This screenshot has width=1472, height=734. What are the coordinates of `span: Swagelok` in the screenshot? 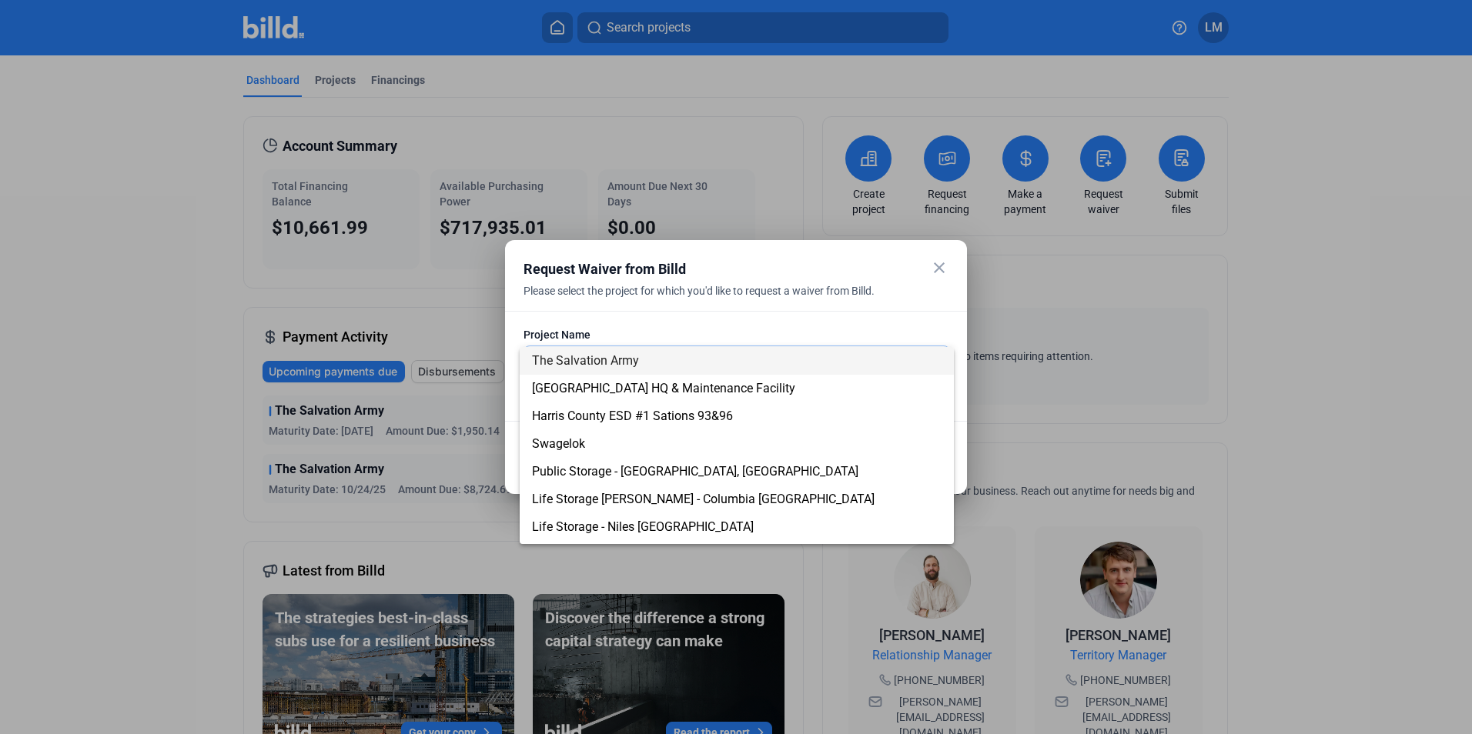 It's located at (558, 443).